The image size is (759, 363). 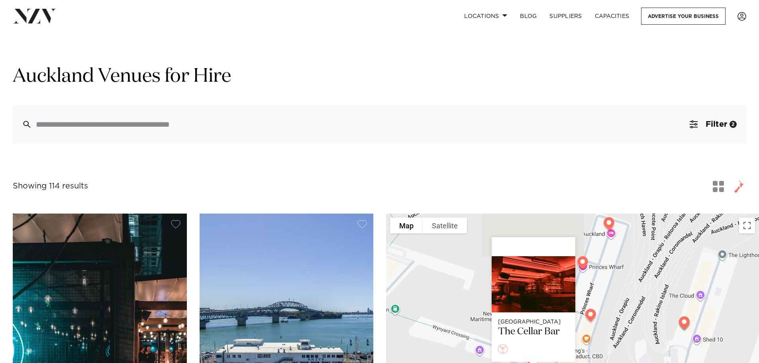 I want to click on h1: Auckland Venues for Hire, so click(x=379, y=76).